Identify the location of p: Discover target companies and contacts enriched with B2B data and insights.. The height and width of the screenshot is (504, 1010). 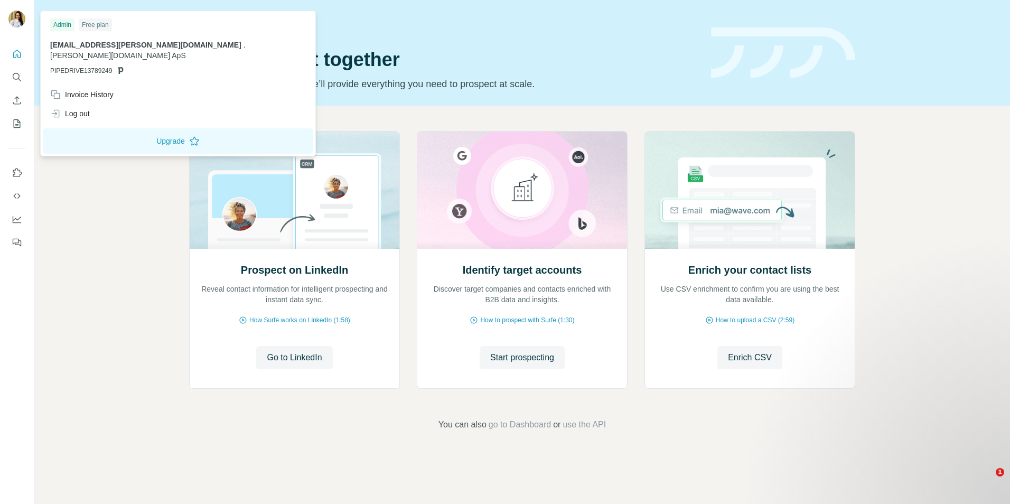
(522, 294).